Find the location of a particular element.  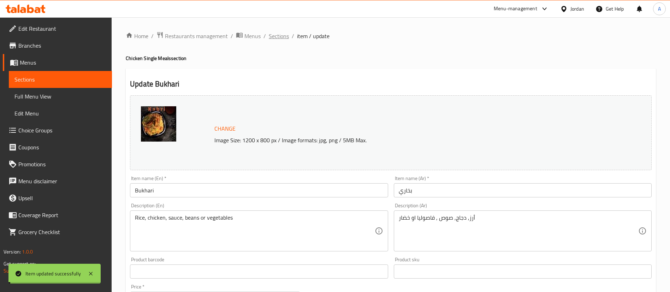

span: Restaurants management is located at coordinates (196, 36).